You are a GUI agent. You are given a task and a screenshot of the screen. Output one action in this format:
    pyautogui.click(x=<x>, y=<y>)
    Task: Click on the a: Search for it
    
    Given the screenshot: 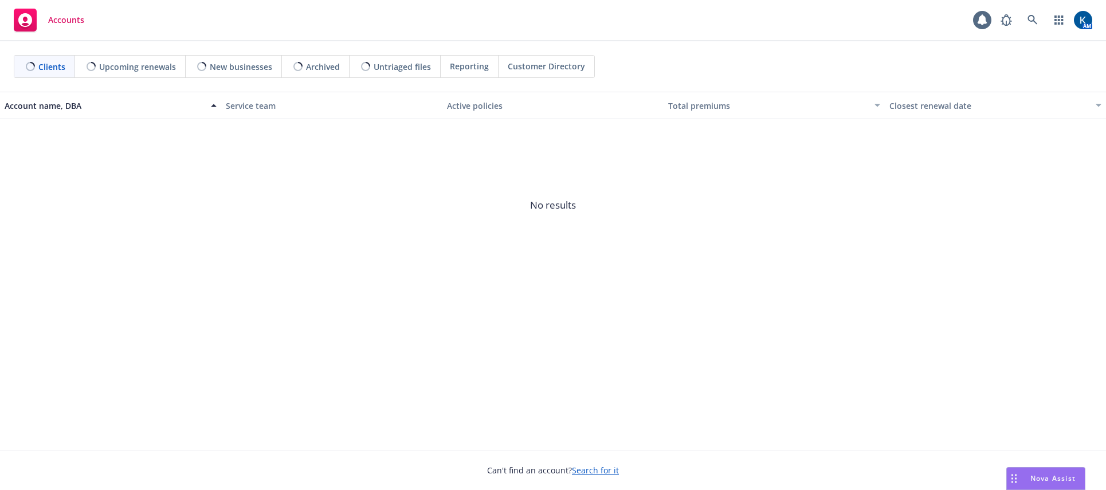 What is the action you would take?
    pyautogui.click(x=596, y=470)
    